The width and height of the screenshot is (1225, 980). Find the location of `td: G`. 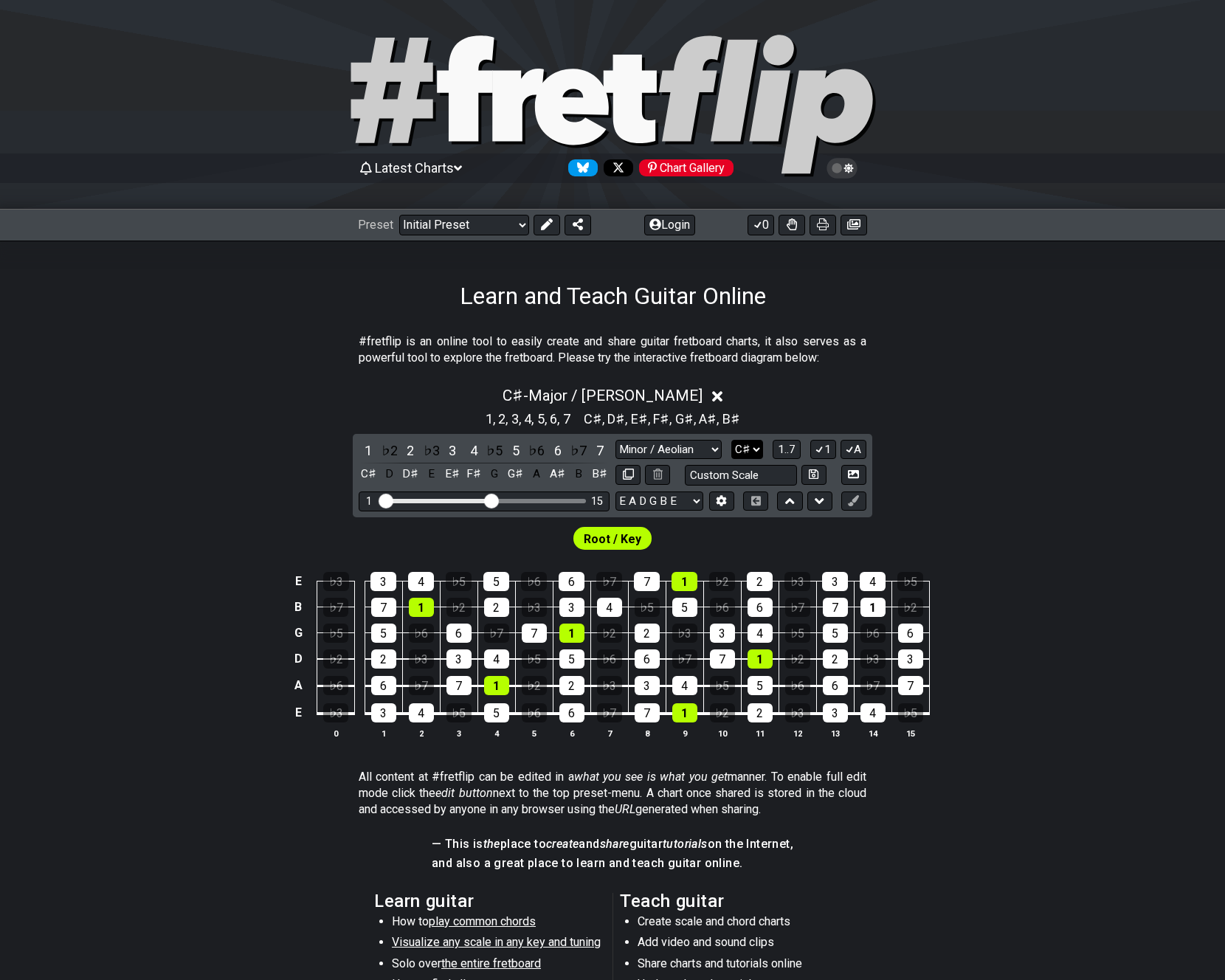

td: G is located at coordinates (298, 632).